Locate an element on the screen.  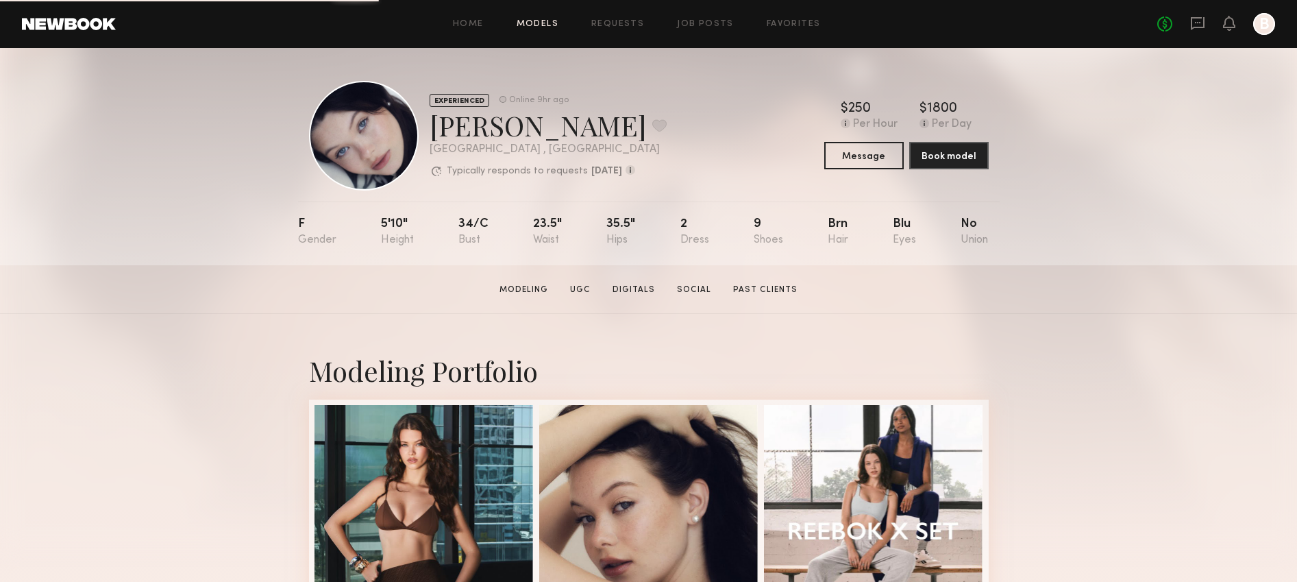
div: No is located at coordinates (974, 232).